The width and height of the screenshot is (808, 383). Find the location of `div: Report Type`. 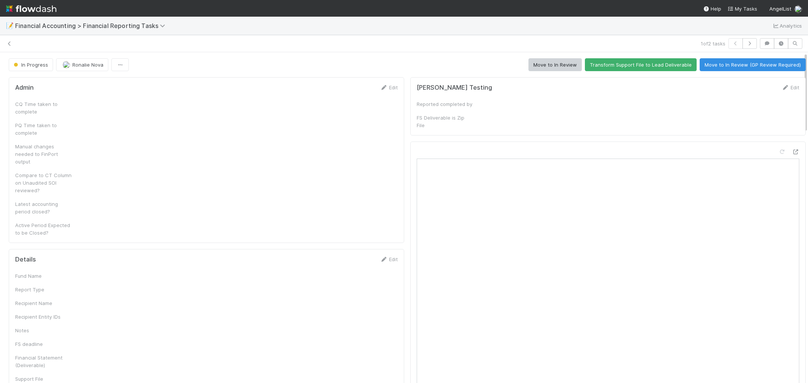

div: Report Type is located at coordinates (44, 290).